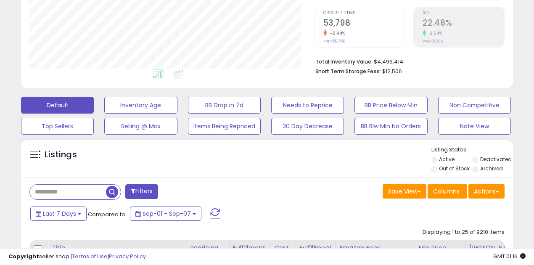  Describe the element at coordinates (224, 105) in the screenshot. I see `button: BB Drop in 7d` at that location.